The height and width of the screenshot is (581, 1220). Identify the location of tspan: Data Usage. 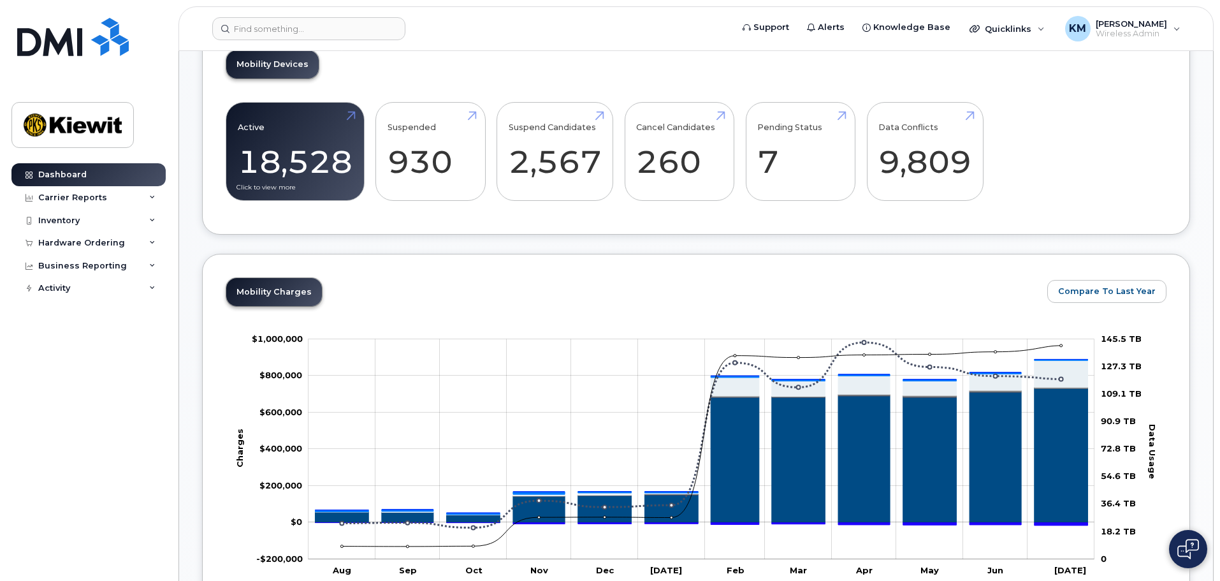
(1153, 451).